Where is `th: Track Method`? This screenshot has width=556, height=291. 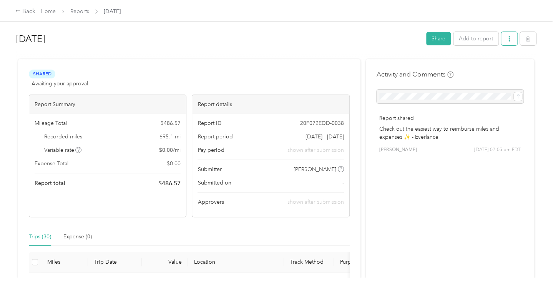
th: Track Method is located at coordinates (309, 262).